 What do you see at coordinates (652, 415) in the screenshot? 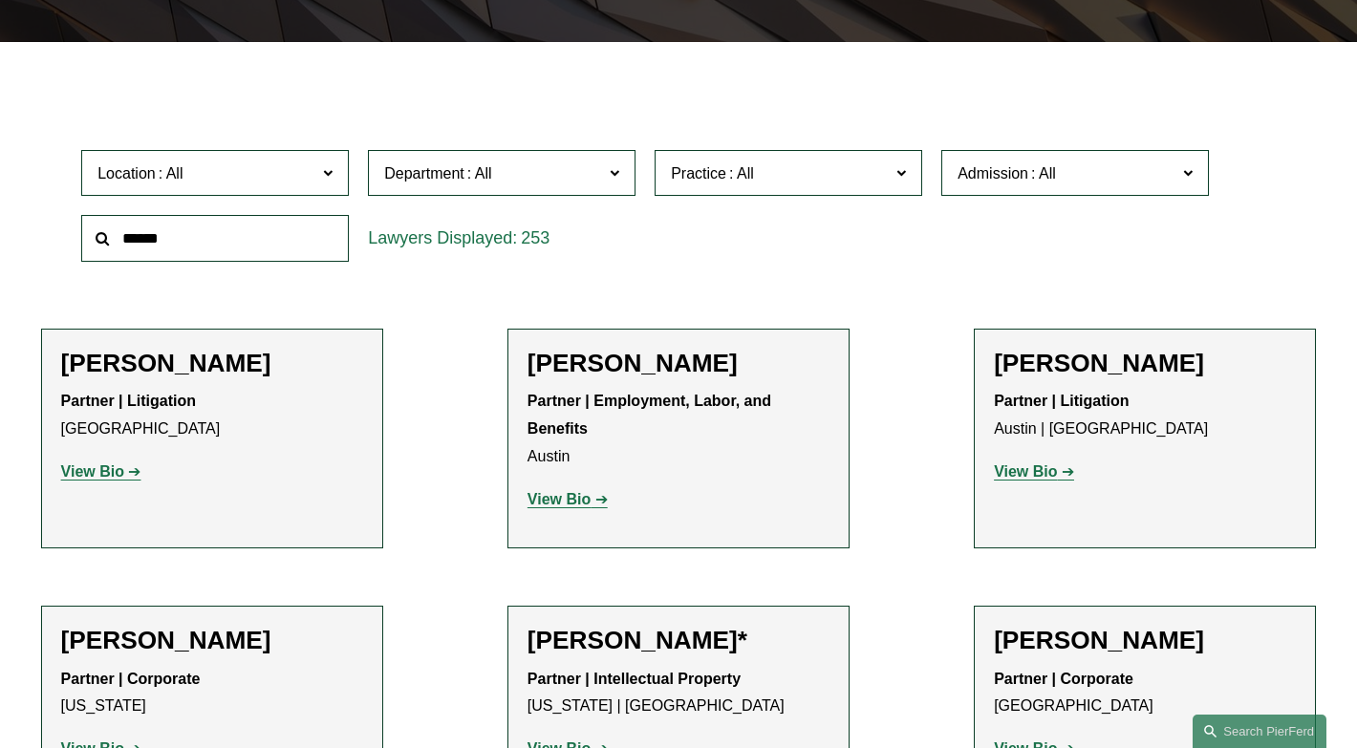
I see `strong: Partner | Employment, Labor, and Benefits` at bounding box center [652, 415].